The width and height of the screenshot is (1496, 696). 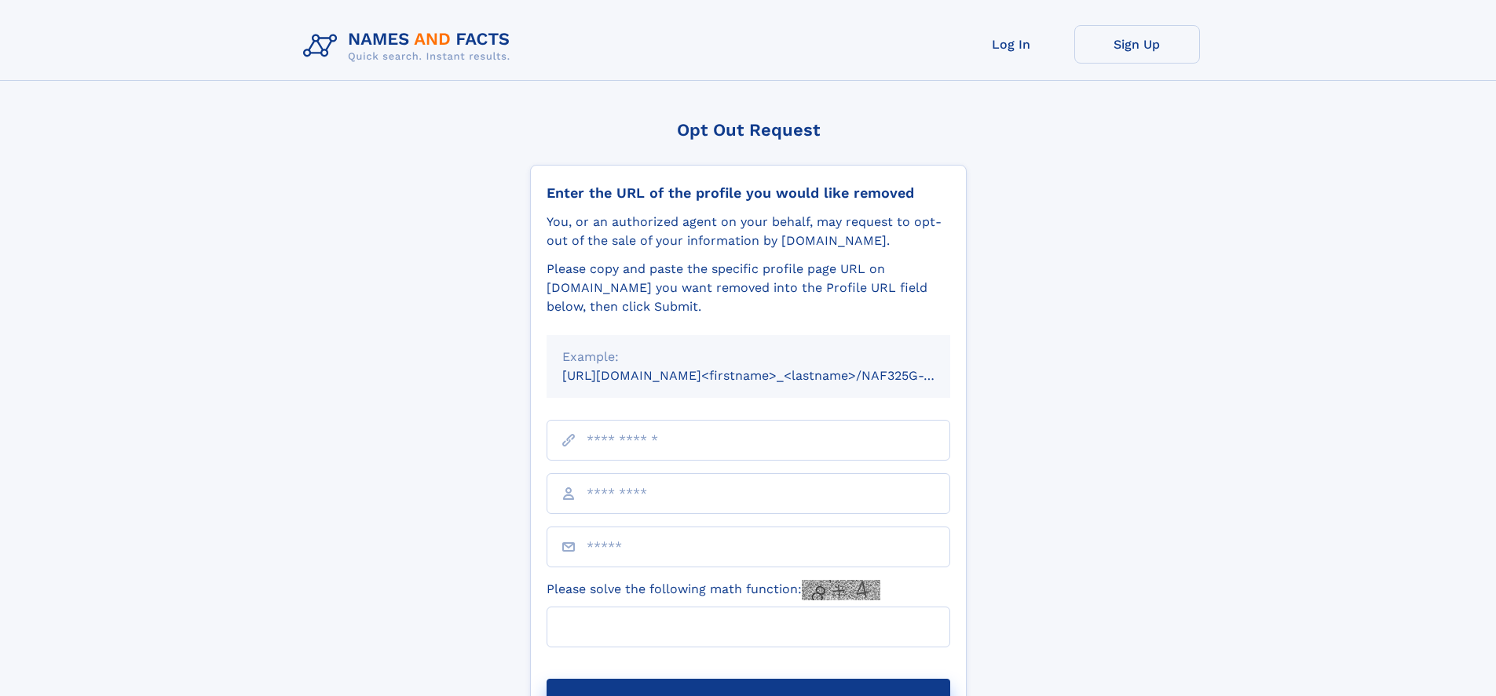 I want to click on div: You, or an authorized agent on your behalf, may request to opt-out of the sale of your informatio..., so click(x=748, y=232).